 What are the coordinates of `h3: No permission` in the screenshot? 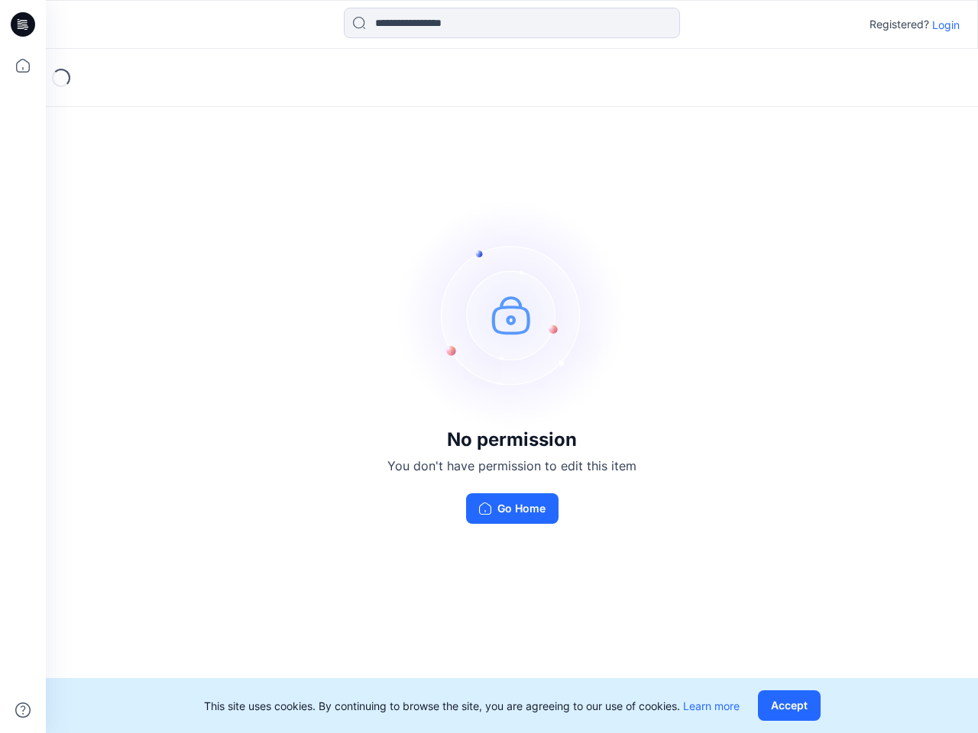 It's located at (512, 440).